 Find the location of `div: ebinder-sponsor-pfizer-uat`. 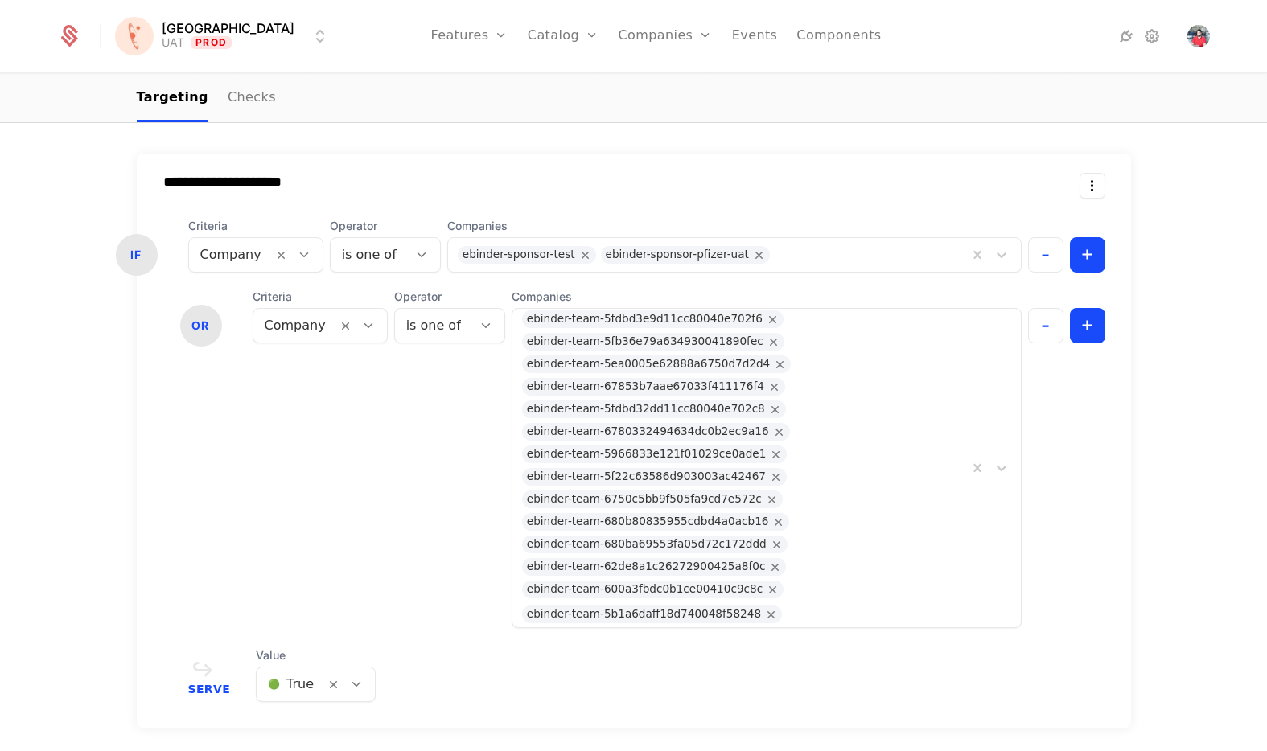

div: ebinder-sponsor-pfizer-uat is located at coordinates (677, 255).